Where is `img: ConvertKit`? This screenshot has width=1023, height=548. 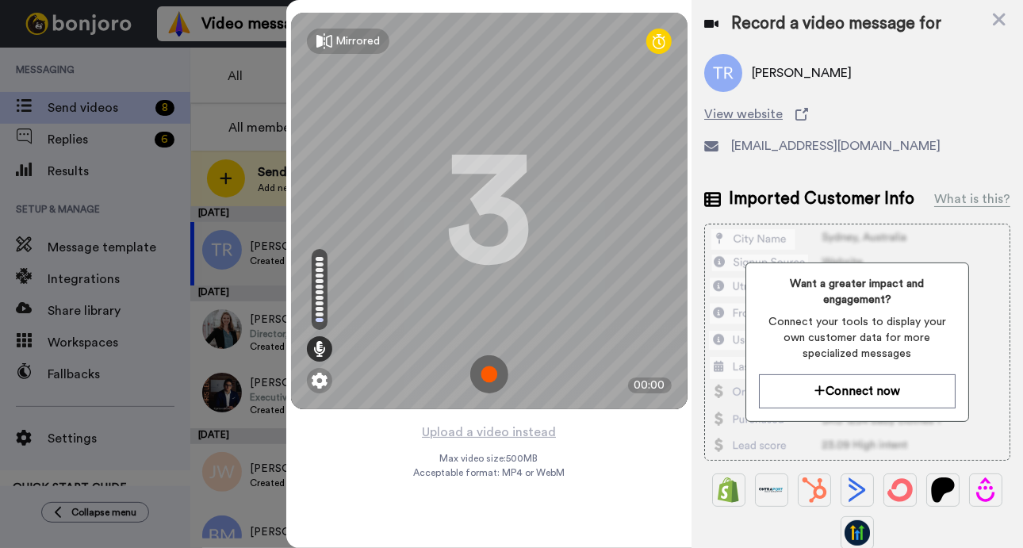 img: ConvertKit is located at coordinates (900, 490).